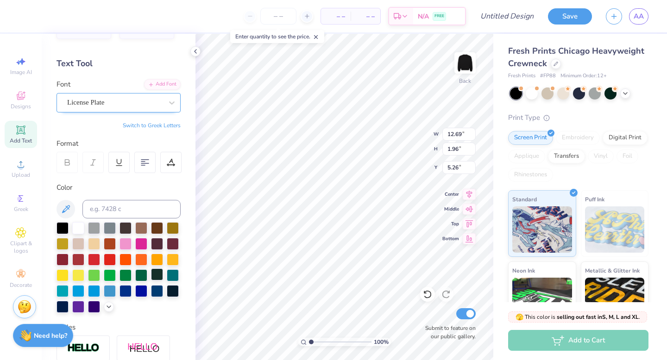  I want to click on span: Image AI, so click(21, 72).